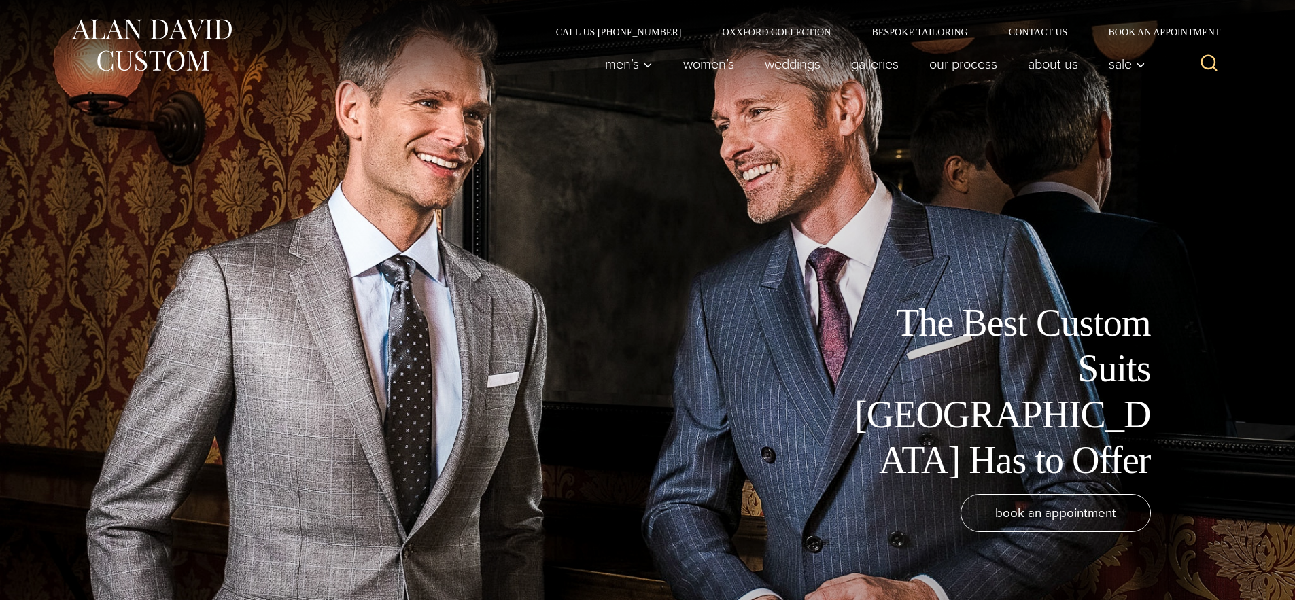 This screenshot has height=600, width=1295. Describe the element at coordinates (880, 32) in the screenshot. I see `nav: Secondary Navigation` at that location.